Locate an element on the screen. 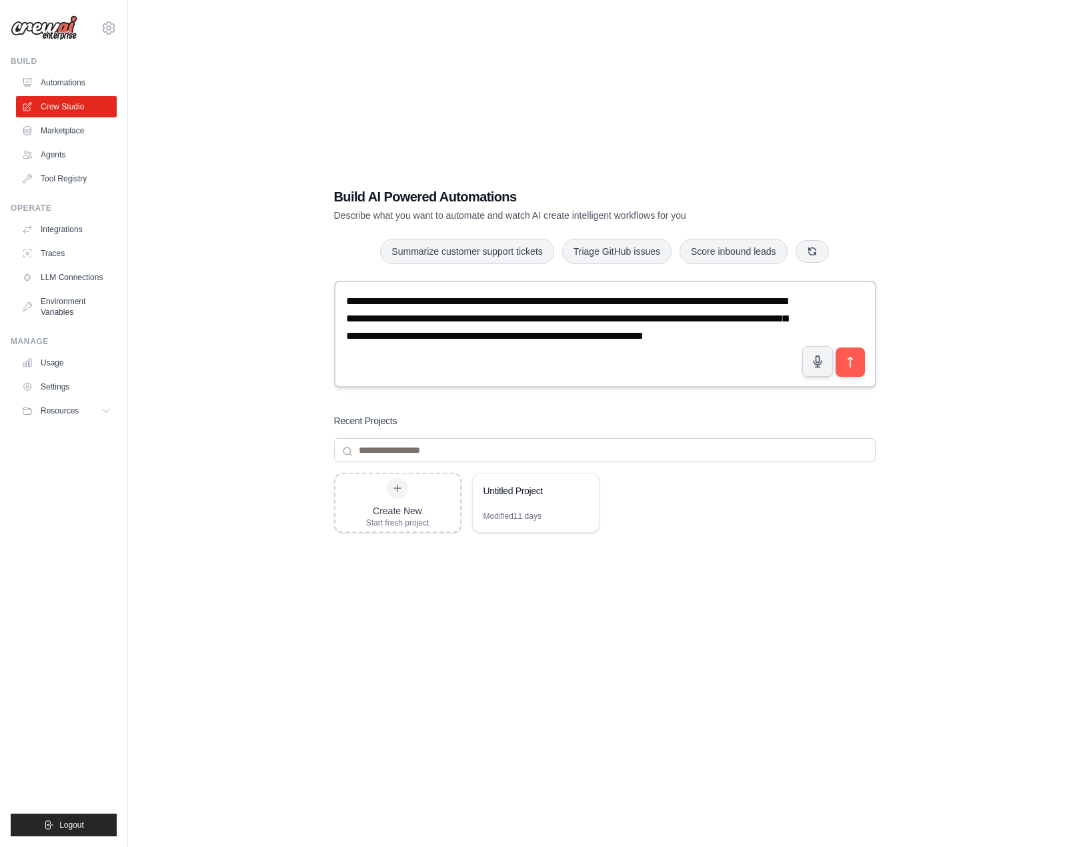  button: Get new suggestions is located at coordinates (812, 251).